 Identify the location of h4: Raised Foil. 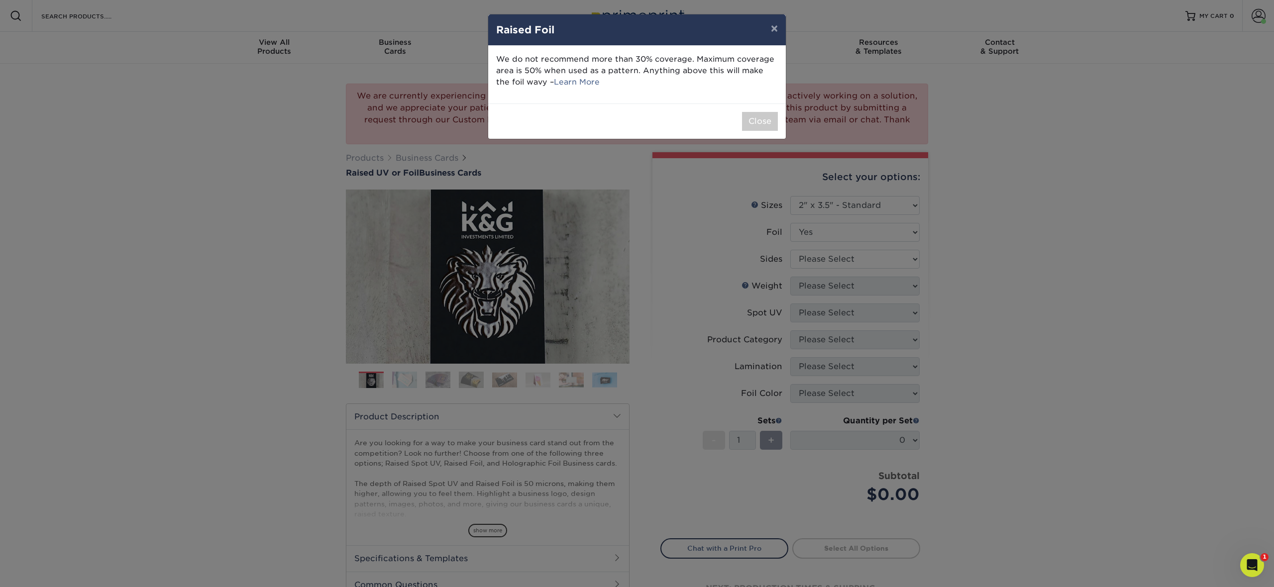
(637, 30).